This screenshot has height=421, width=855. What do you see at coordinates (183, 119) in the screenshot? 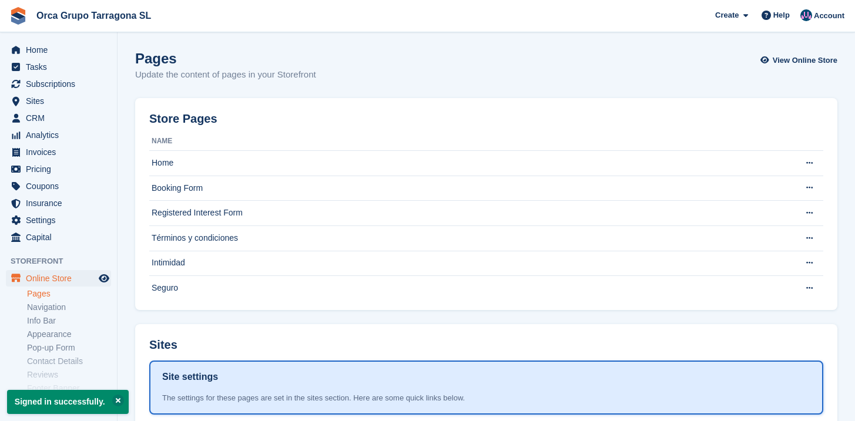
I see `h2: Store Pages` at bounding box center [183, 119].